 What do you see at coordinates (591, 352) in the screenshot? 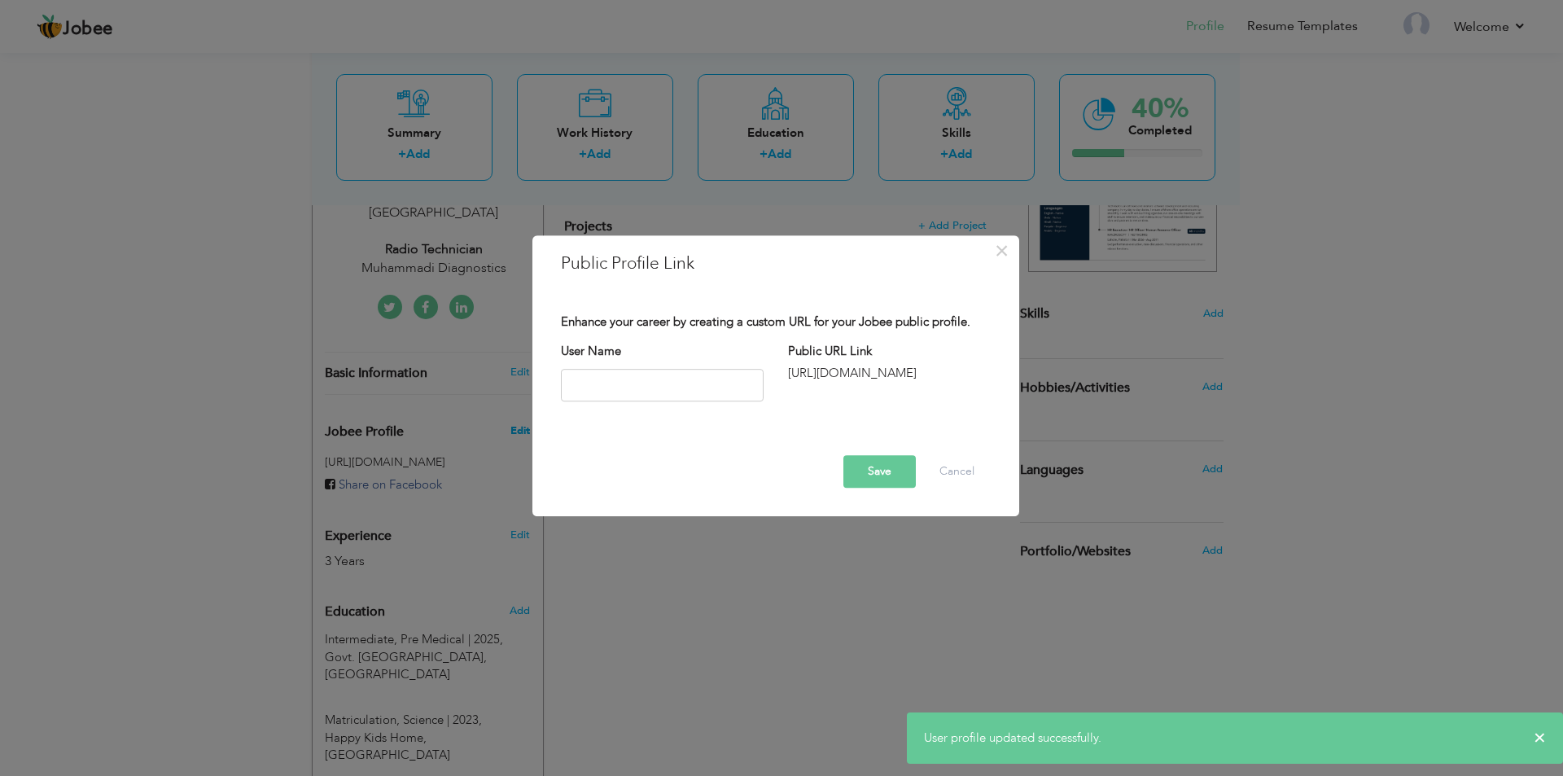
I see `label: User Name` at bounding box center [591, 352].